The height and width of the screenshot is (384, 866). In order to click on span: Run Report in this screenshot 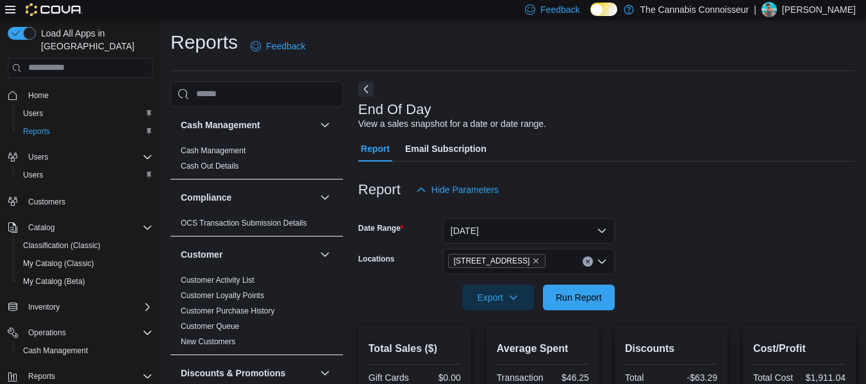, I will do `click(579, 297)`.